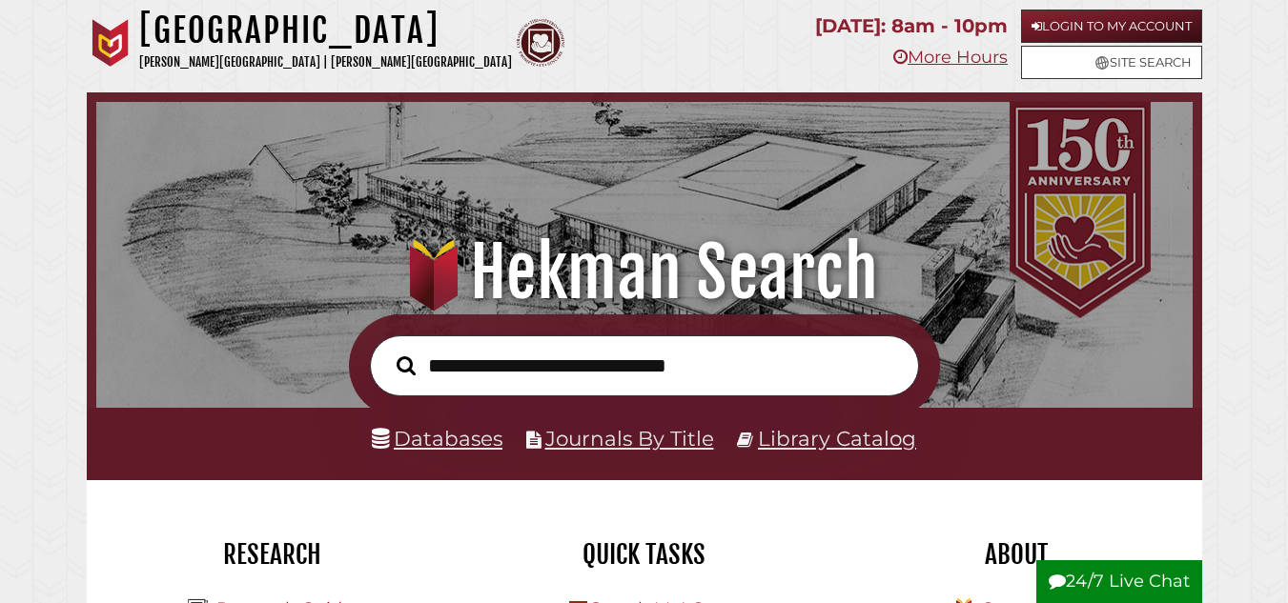 Image resolution: width=1288 pixels, height=603 pixels. Describe the element at coordinates (950, 57) in the screenshot. I see `a: More Hours` at that location.